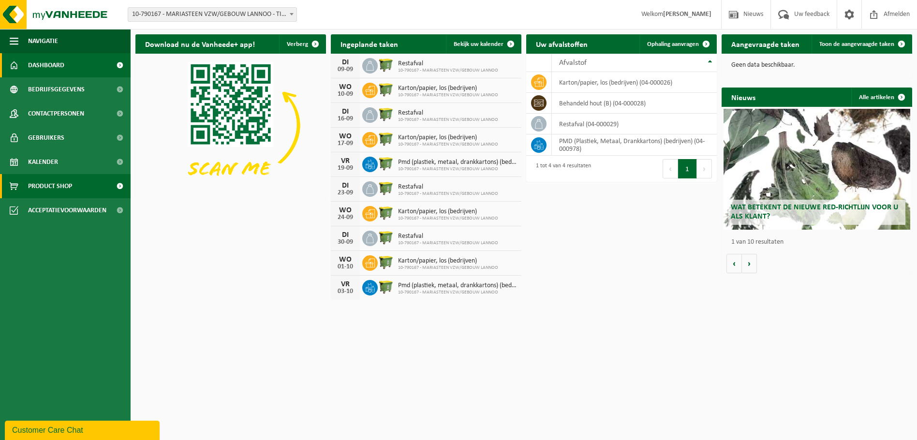  What do you see at coordinates (670, 169) in the screenshot?
I see `button: Previous` at bounding box center [670, 169].